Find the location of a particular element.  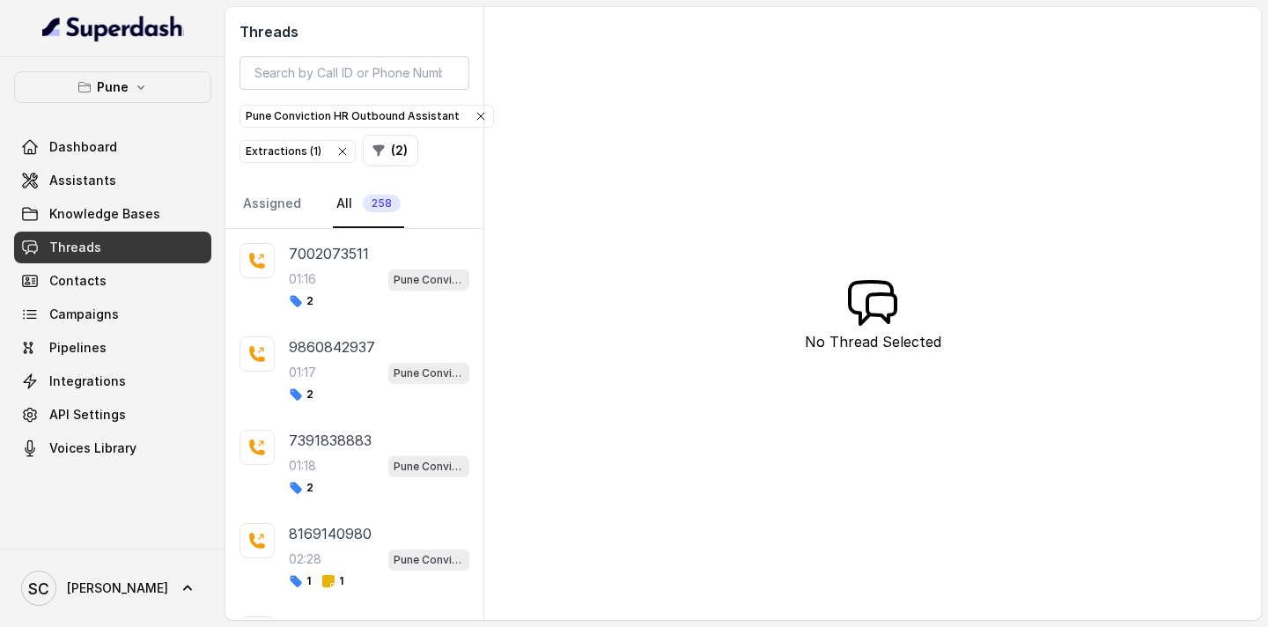

p: 7002073511 is located at coordinates (328, 254).